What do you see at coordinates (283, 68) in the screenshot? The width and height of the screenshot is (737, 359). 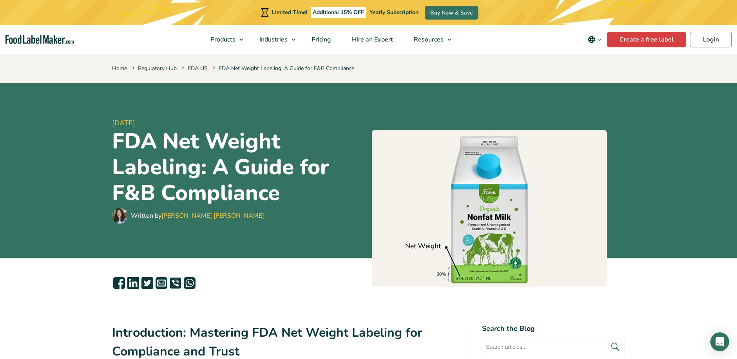 I see `span: FDA Net Weight Labeling: A Guide for F&B Compliance` at bounding box center [283, 68].